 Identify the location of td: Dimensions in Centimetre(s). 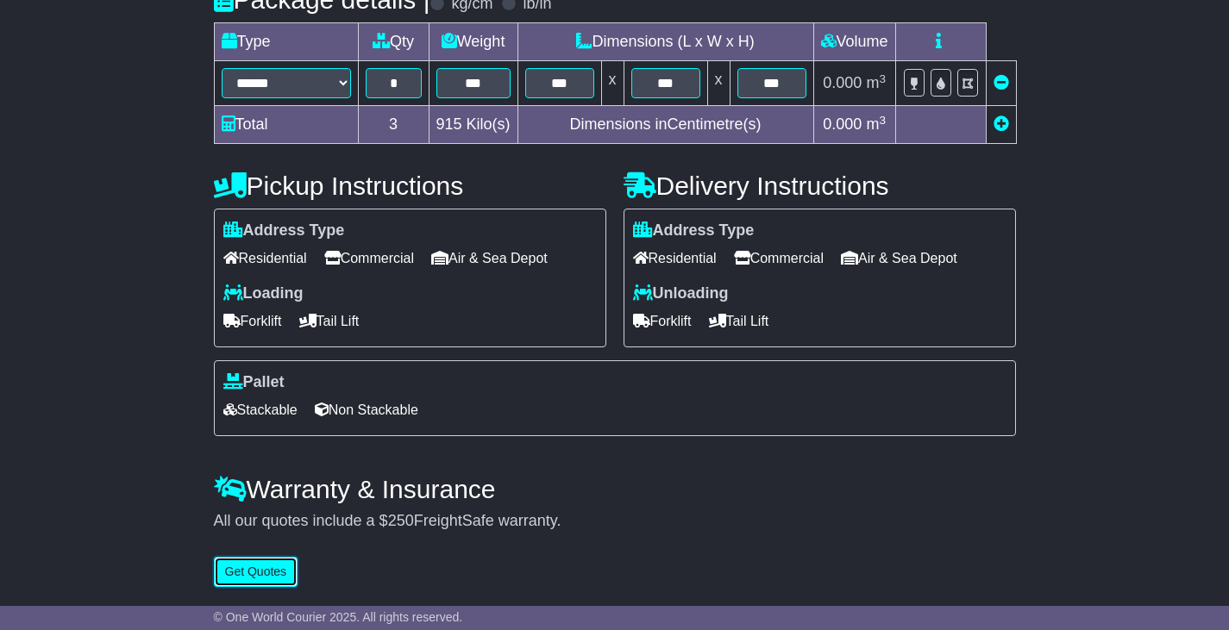
(665, 125).